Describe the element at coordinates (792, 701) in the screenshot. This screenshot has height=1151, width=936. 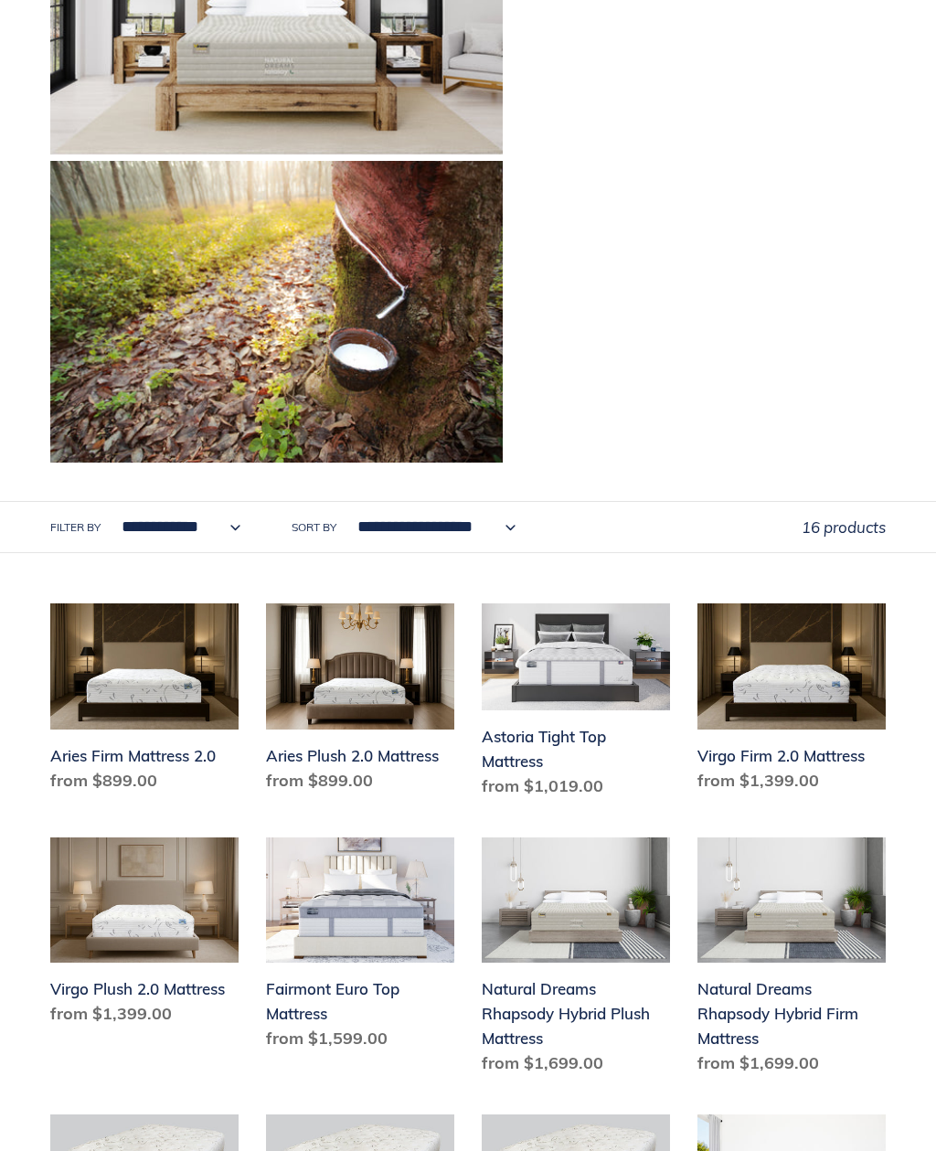
I see `a: Virgo Firm 2.0 Mattress` at that location.